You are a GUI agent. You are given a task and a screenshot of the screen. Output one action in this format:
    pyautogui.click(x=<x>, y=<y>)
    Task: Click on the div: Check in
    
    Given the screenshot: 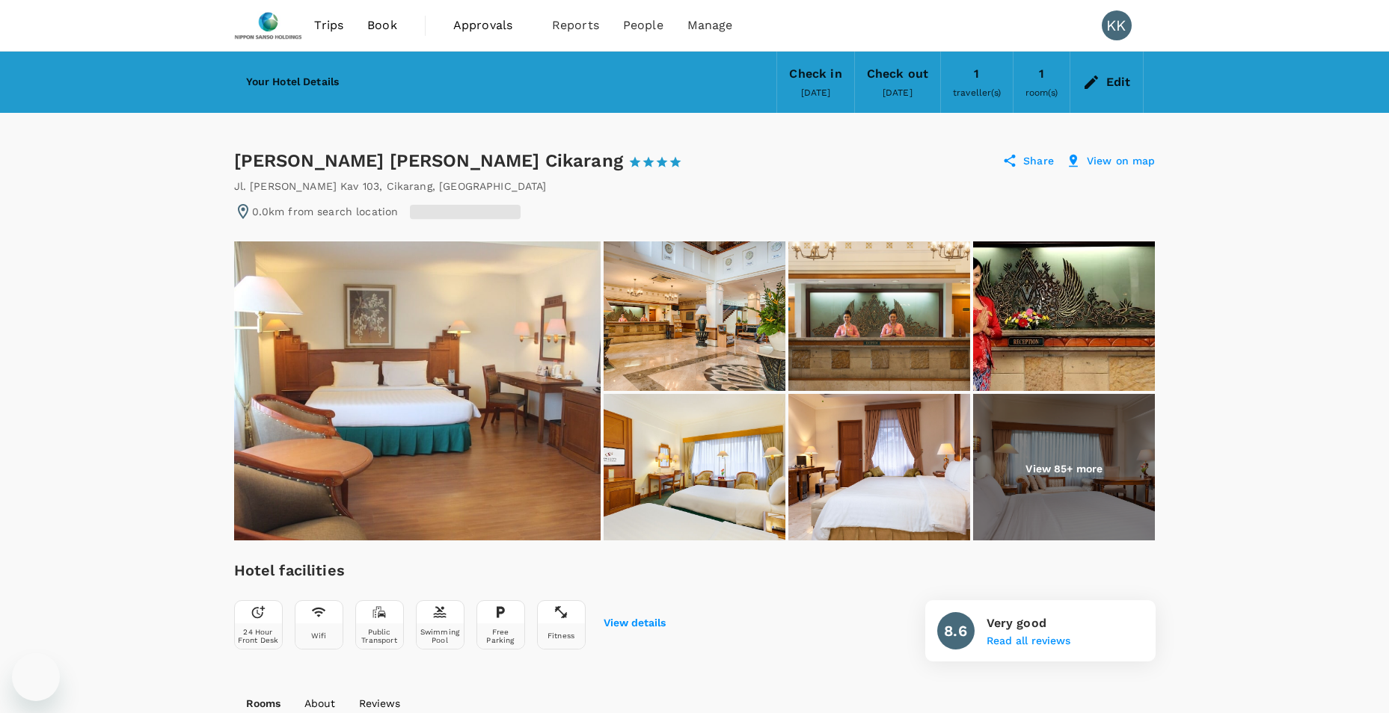 What is the action you would take?
    pyautogui.click(x=815, y=74)
    